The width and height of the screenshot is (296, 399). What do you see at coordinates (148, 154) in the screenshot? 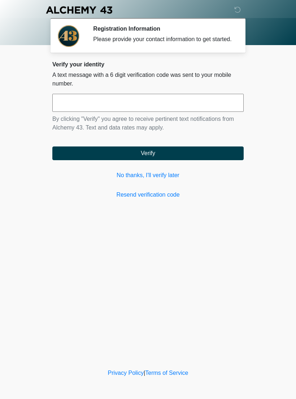
I see `button: Verify` at bounding box center [148, 154].